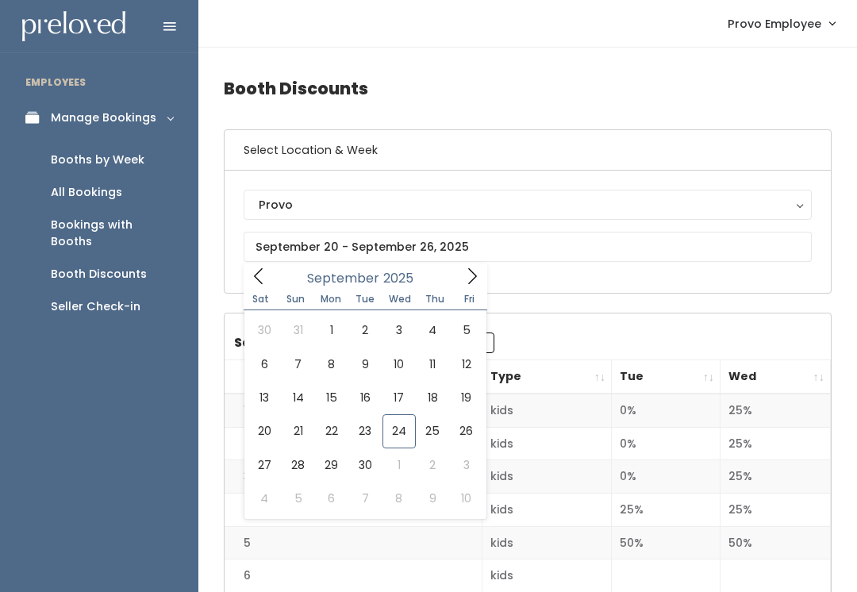 This screenshot has width=857, height=592. I want to click on span: Wed, so click(400, 299).